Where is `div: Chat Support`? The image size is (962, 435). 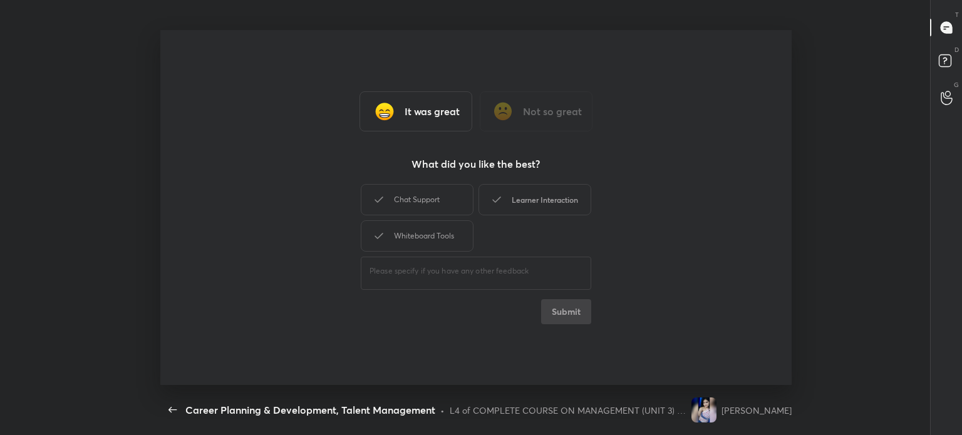 div: Chat Support is located at coordinates (417, 200).